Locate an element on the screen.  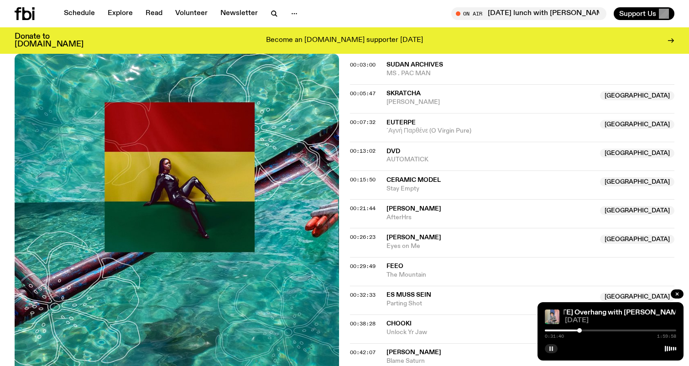
span: 0:31:40 is located at coordinates (554, 337).